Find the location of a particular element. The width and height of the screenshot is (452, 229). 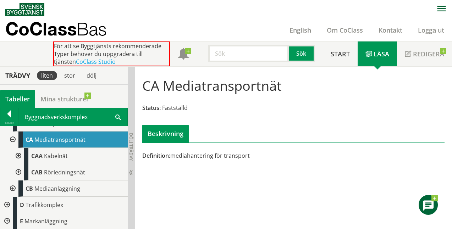

span: Start is located at coordinates (341, 54).